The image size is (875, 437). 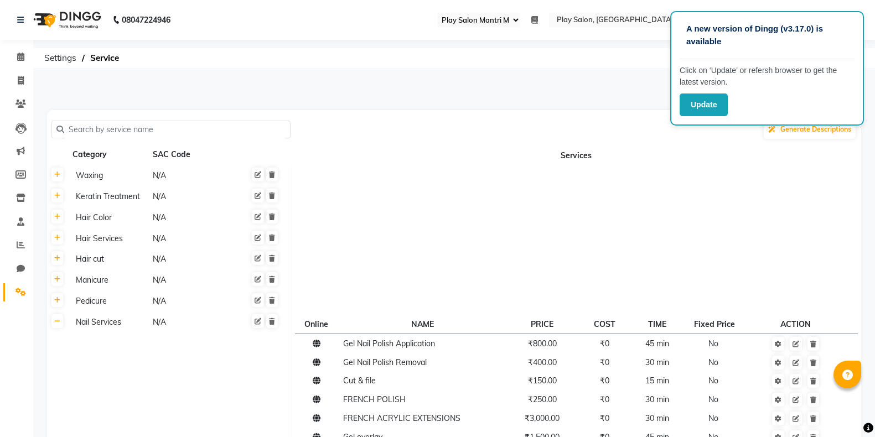 I want to click on span: FRENCH ACRYLIC EXTENSIONS, so click(x=402, y=419).